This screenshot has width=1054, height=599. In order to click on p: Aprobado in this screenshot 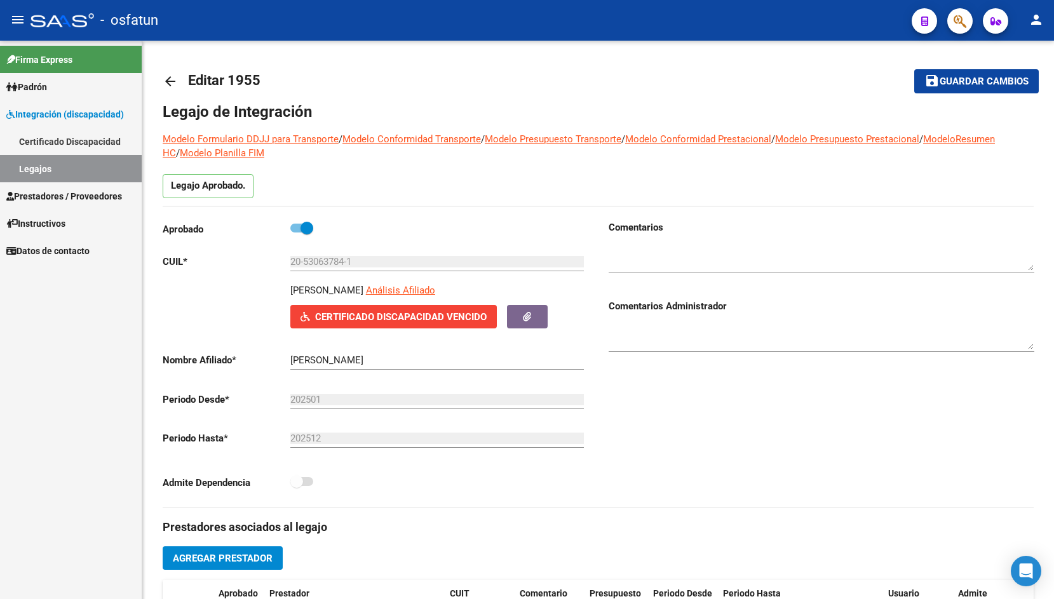, I will do `click(226, 229)`.